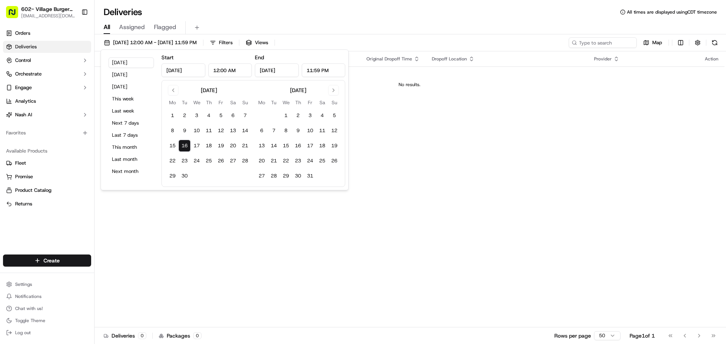 The width and height of the screenshot is (726, 344). Describe the element at coordinates (221, 102) in the screenshot. I see `th: Friday` at that location.